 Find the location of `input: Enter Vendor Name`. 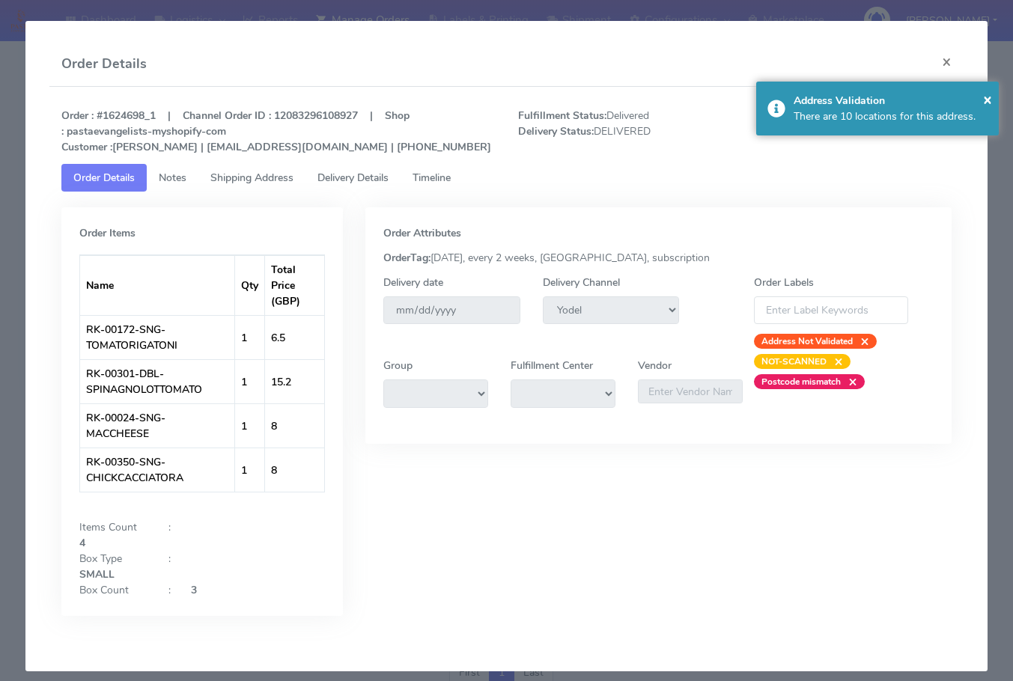

input: Enter Vendor Name is located at coordinates (690, 392).